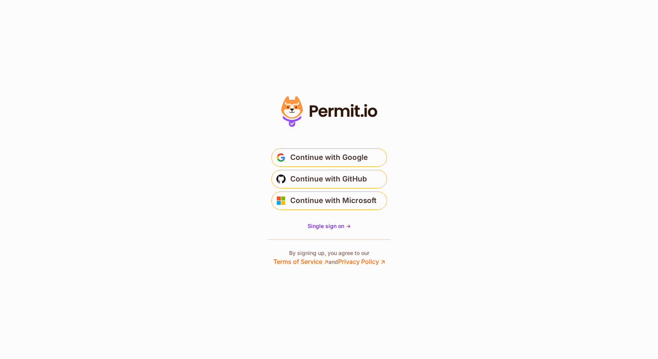 The width and height of the screenshot is (658, 359). Describe the element at coordinates (329, 226) in the screenshot. I see `a: Single sign on ->` at that location.